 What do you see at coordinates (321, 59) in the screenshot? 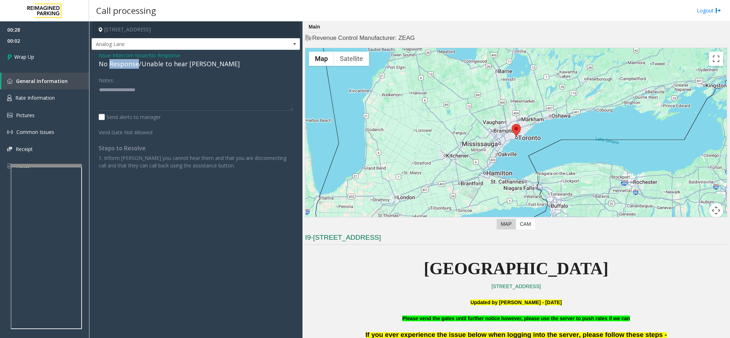
I see `button: Show street map` at bounding box center [321, 59].